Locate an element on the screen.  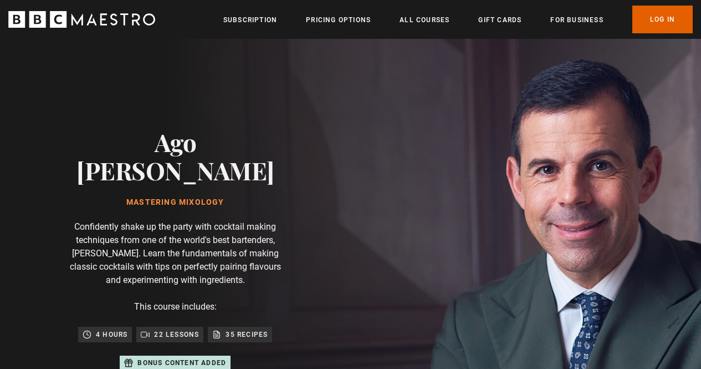
svg: BBC Maestro is located at coordinates (81, 19).